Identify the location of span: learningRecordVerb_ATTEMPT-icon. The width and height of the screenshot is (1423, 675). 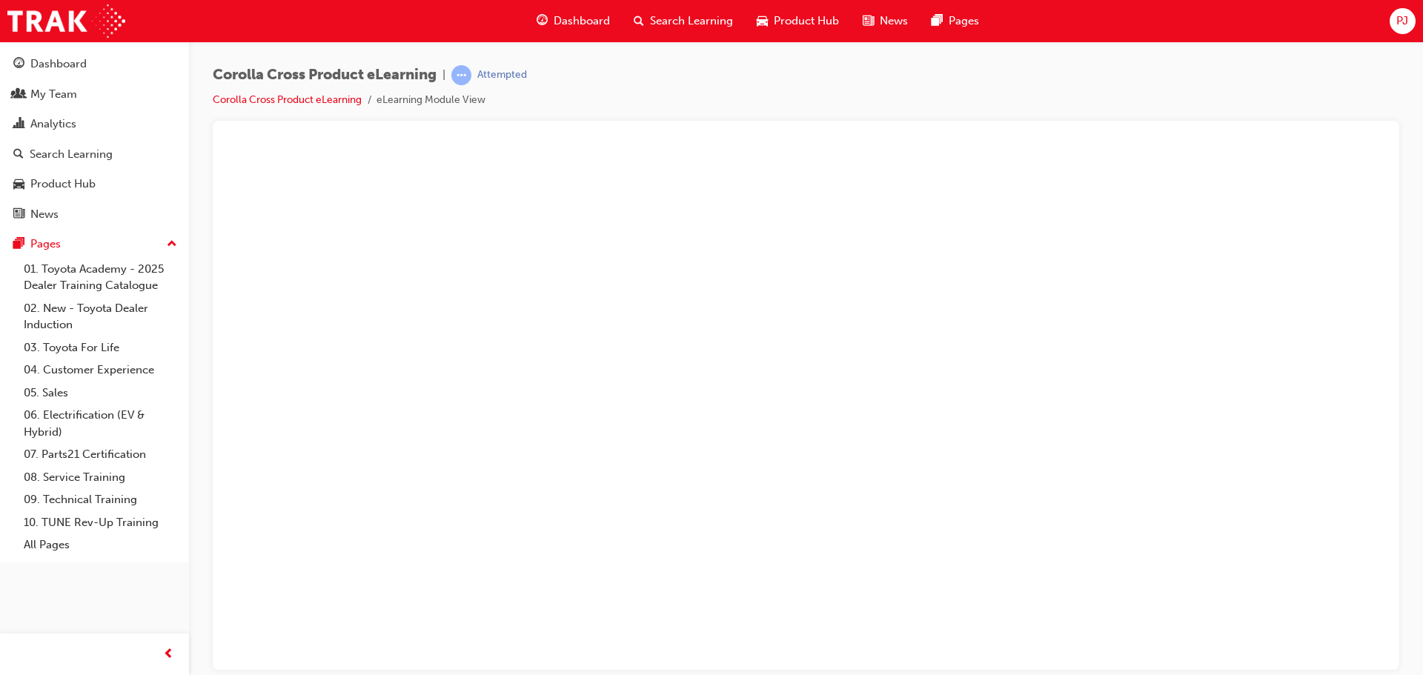
(461, 75).